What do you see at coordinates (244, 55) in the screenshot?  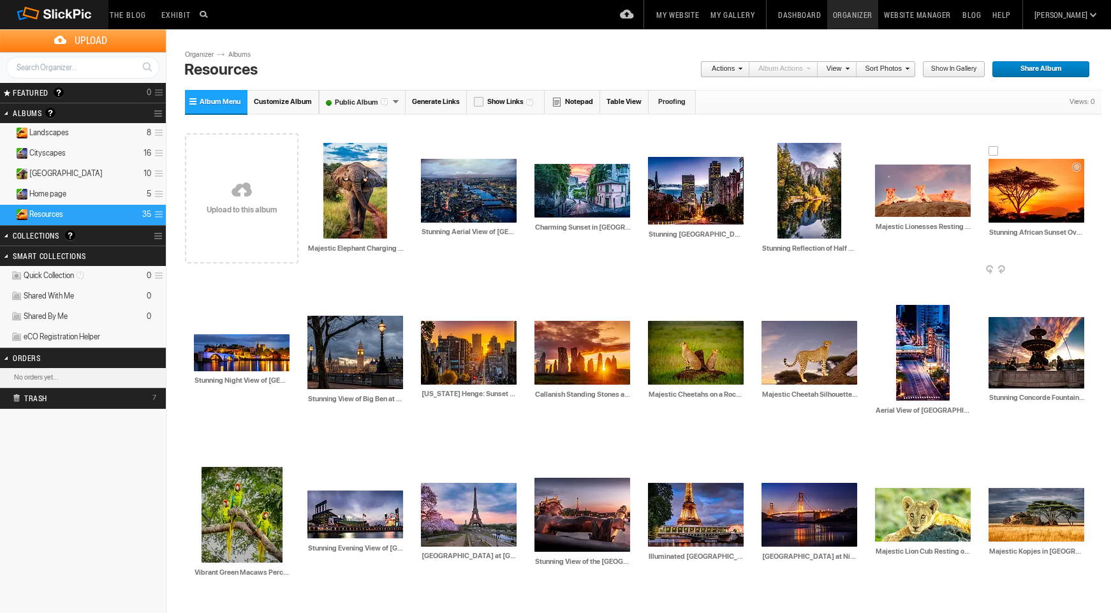 I see `a: Albums` at bounding box center [244, 55].